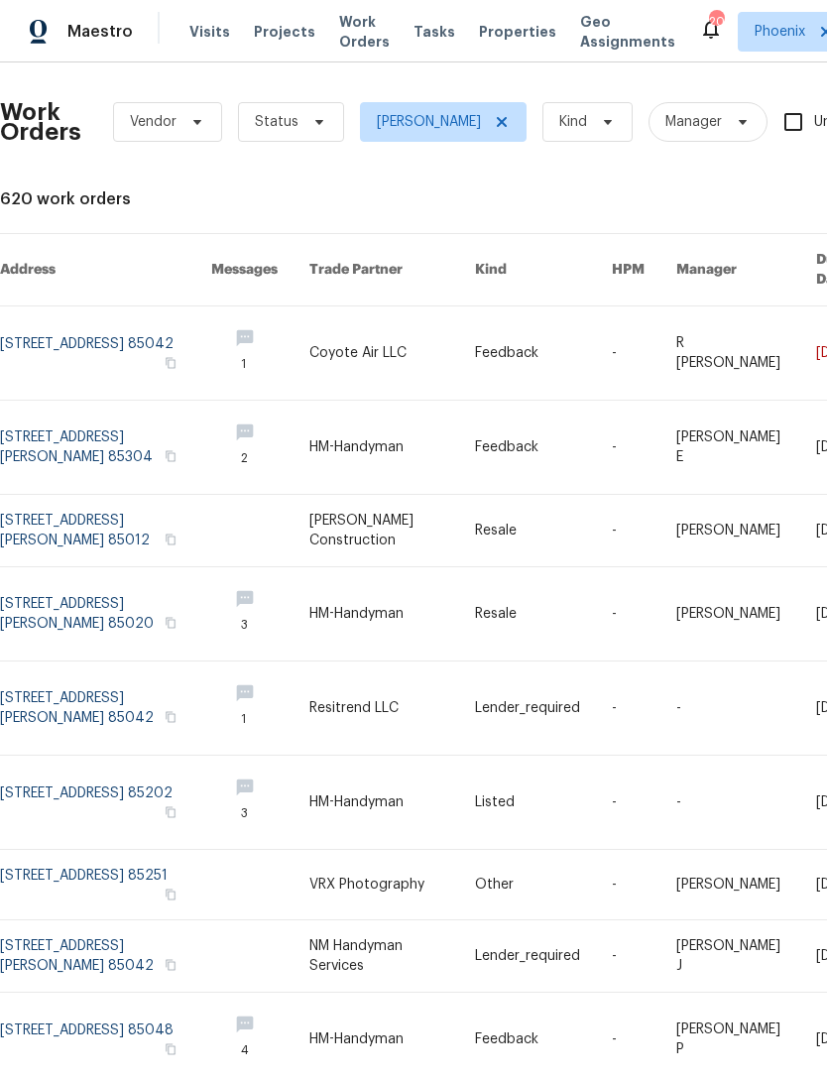  Describe the element at coordinates (518, 32) in the screenshot. I see `span: Properties` at that location.